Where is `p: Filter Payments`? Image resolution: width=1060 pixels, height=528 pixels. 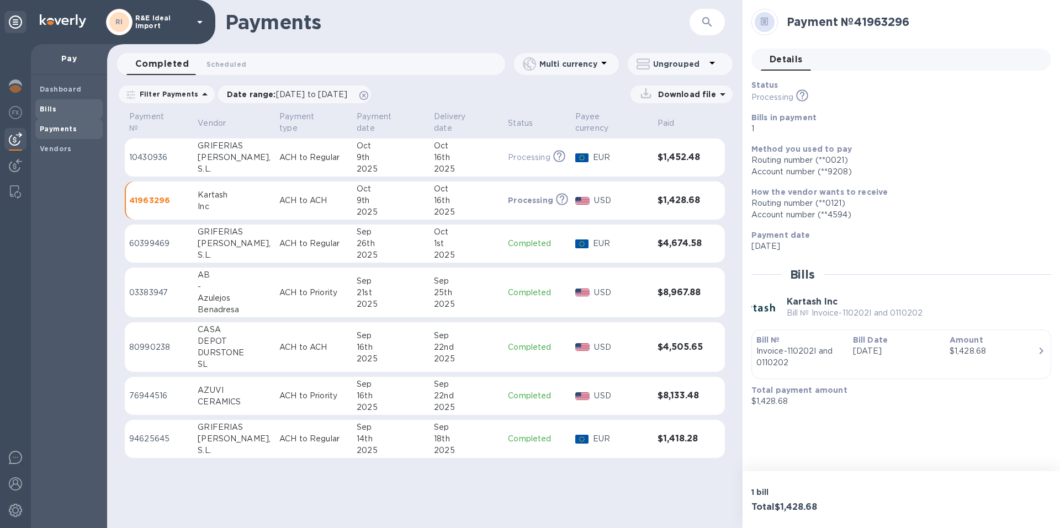 p: Filter Payments is located at coordinates (167, 94).